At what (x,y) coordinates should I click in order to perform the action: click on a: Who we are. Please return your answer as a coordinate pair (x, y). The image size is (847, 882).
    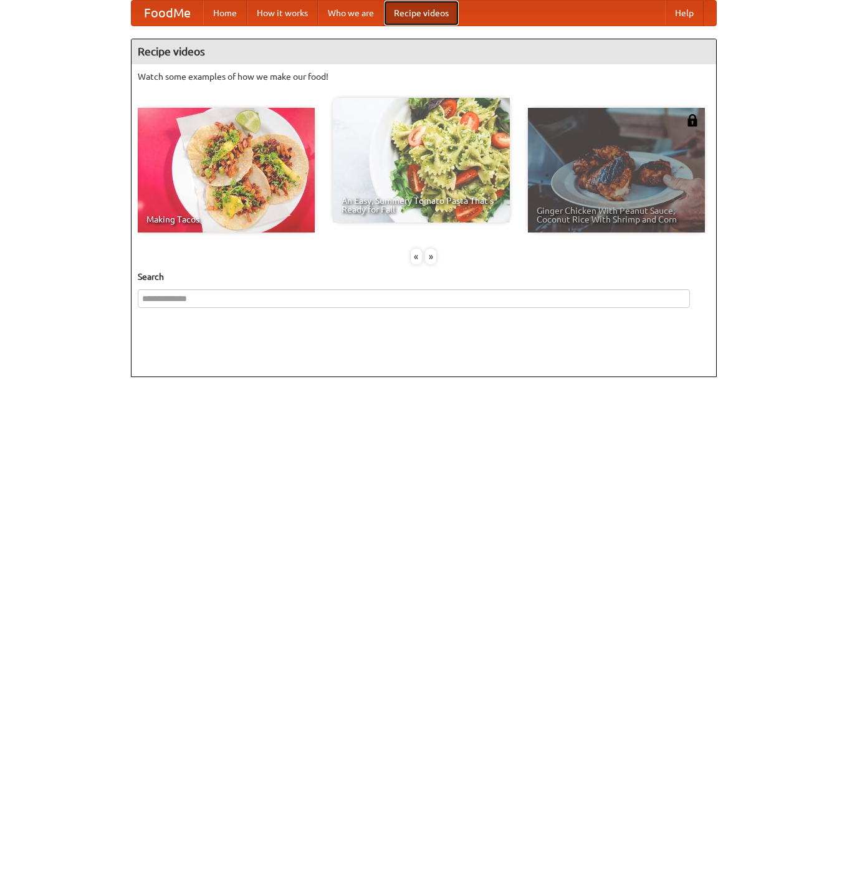
    Looking at the image, I should click on (351, 13).